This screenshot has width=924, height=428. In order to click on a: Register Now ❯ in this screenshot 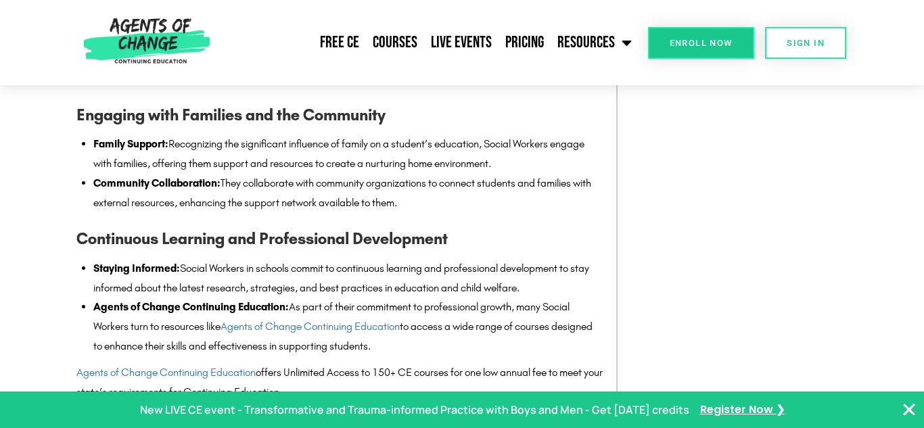, I will do `click(742, 410)`.